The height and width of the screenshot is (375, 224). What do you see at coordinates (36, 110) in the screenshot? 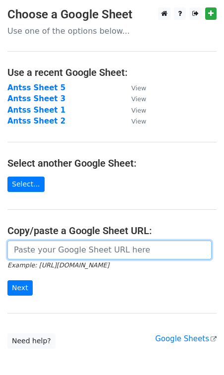
I see `strong: Antss Sheet 1` at bounding box center [36, 110].